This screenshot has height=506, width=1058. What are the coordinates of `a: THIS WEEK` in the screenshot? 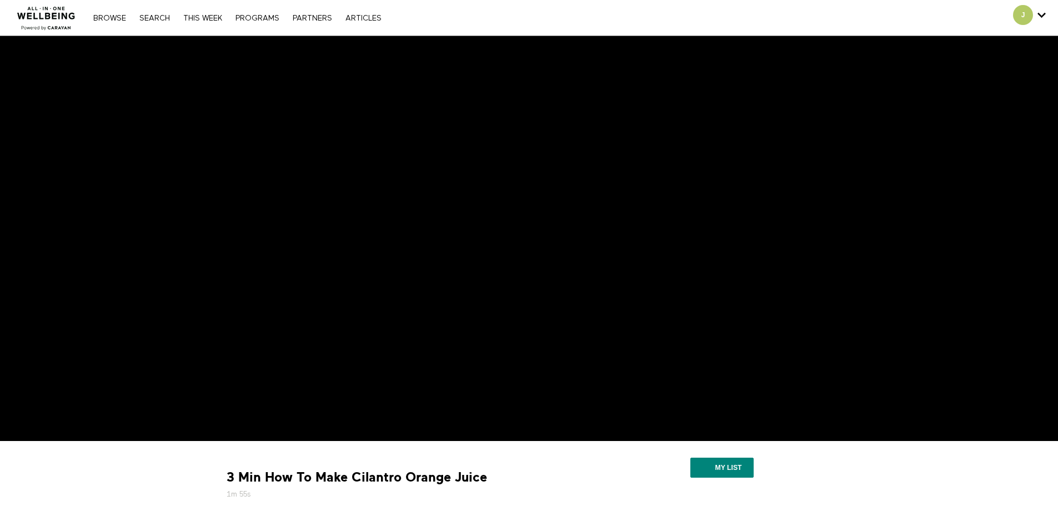 It's located at (203, 18).